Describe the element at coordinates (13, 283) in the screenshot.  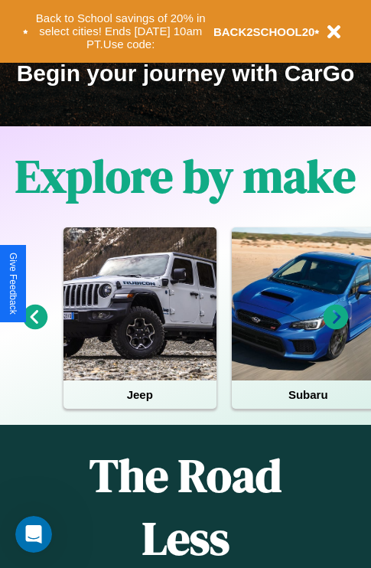
I see `div: Give Feedback` at that location.